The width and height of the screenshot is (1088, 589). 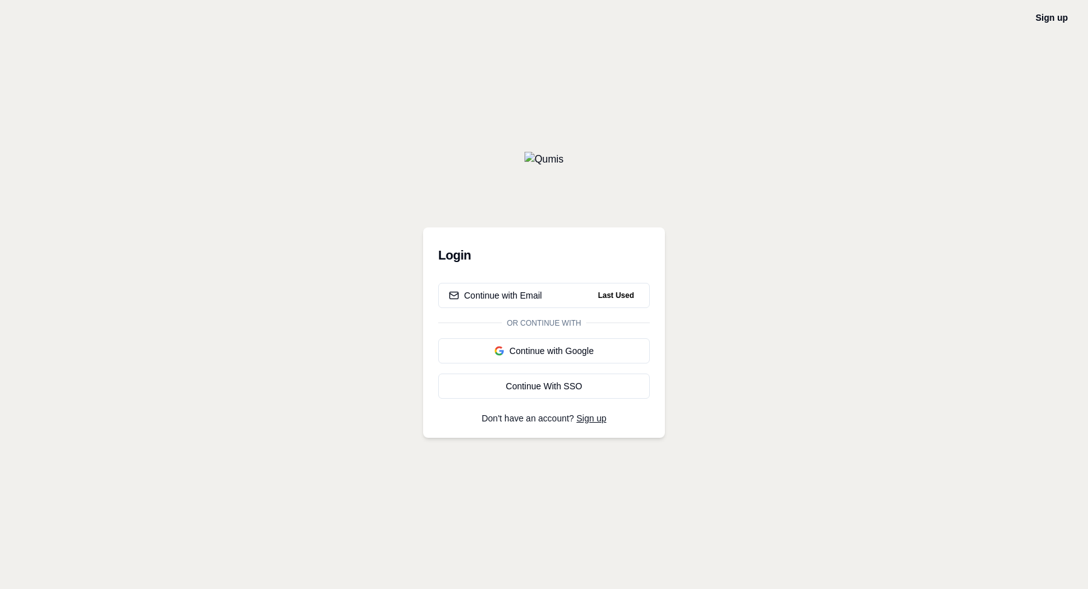 What do you see at coordinates (544, 255) in the screenshot?
I see `h3: Login` at bounding box center [544, 255].